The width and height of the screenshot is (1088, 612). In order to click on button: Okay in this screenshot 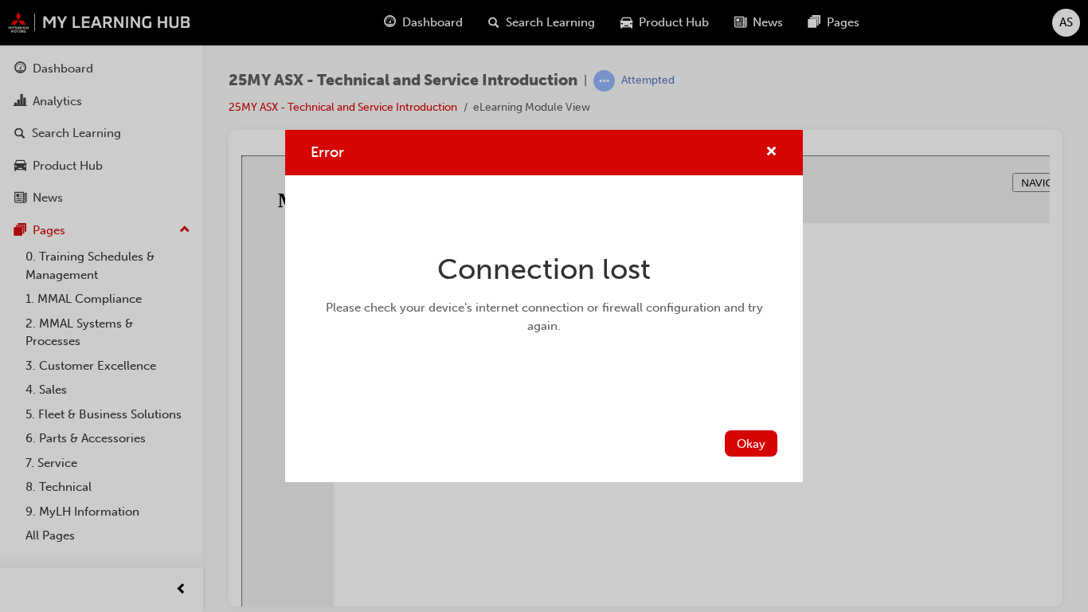, I will do `click(751, 443)`.